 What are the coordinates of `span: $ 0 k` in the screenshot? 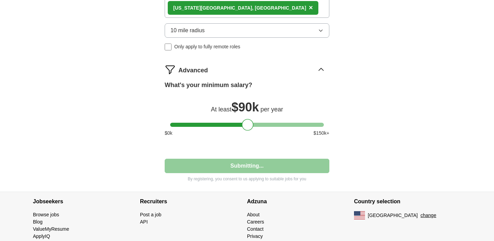 It's located at (168, 133).